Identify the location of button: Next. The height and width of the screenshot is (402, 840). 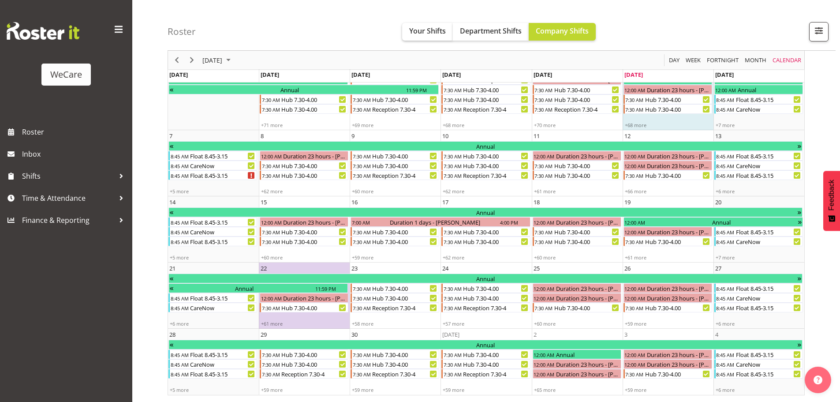
(192, 60).